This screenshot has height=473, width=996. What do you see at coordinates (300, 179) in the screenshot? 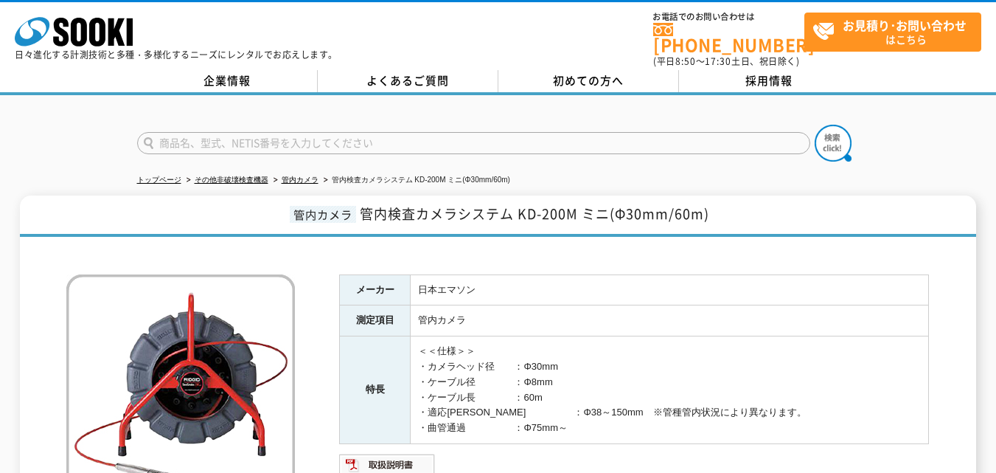
I see `a: 管内カメラ` at bounding box center [300, 179].